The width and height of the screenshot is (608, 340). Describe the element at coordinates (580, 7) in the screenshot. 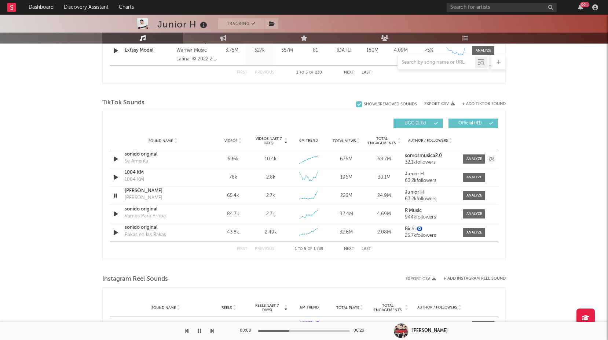

I see `button: 99+` at that location.